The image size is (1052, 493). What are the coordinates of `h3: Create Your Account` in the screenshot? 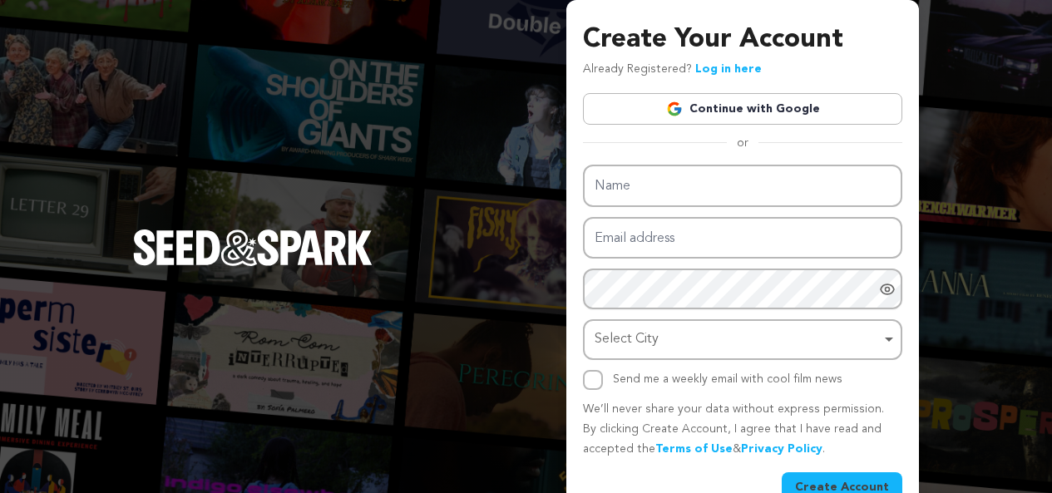 It's located at (743, 40).